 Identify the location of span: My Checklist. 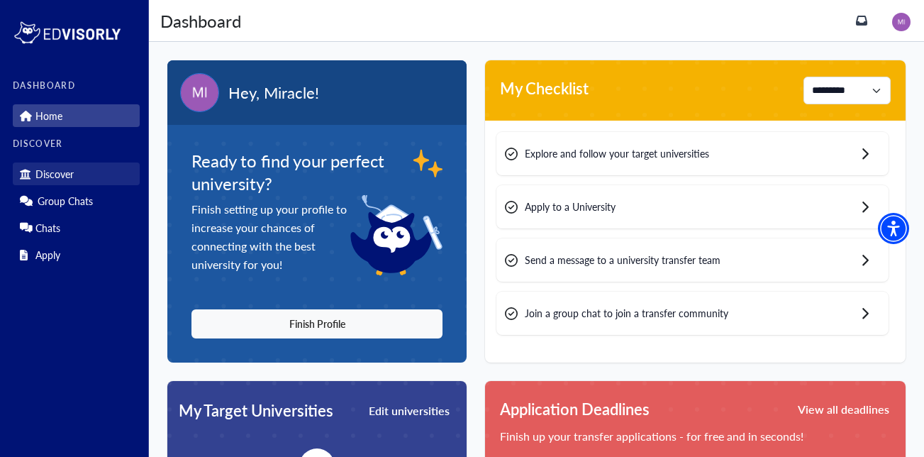
(544, 90).